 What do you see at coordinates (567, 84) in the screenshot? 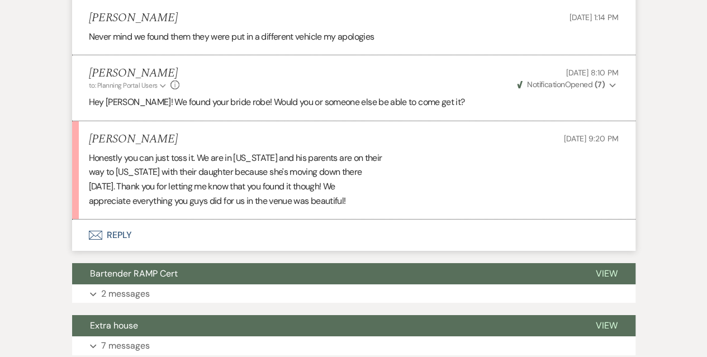
I see `button: NotificationOpened (7)` at bounding box center [567, 84].